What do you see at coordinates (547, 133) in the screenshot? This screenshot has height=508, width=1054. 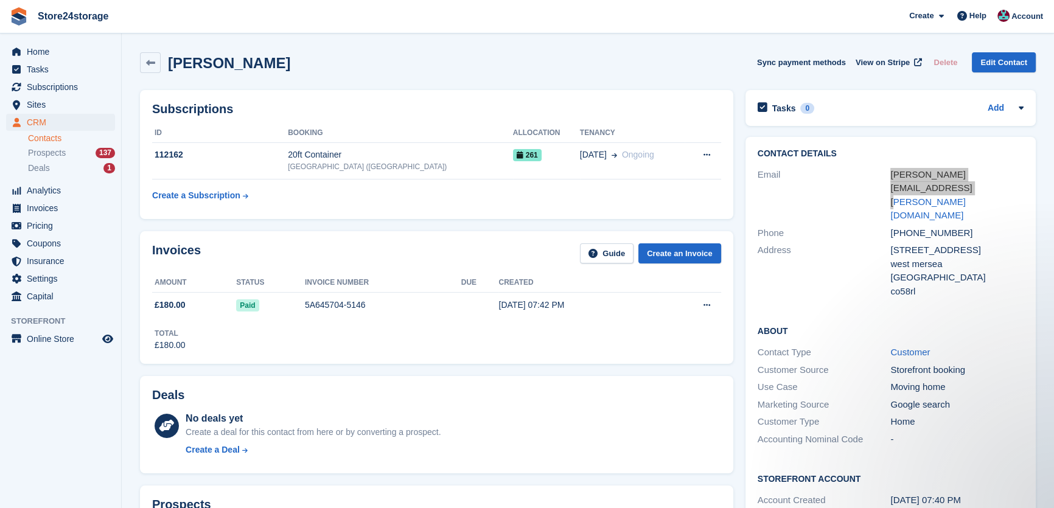 I see `th: Allocation` at bounding box center [547, 133].